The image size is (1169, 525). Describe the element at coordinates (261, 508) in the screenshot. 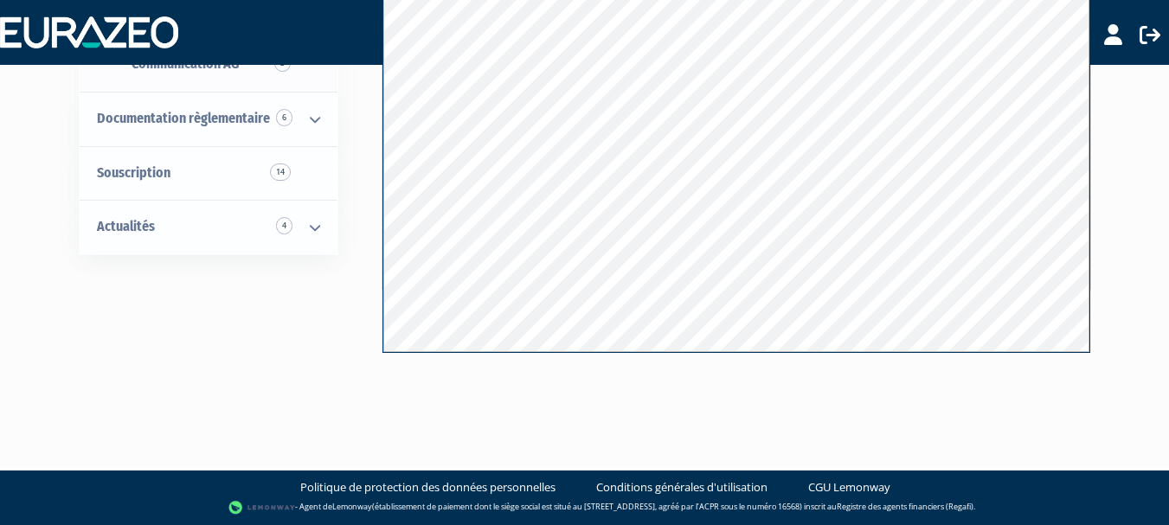

I see `img: logo-lemonway.png` at that location.